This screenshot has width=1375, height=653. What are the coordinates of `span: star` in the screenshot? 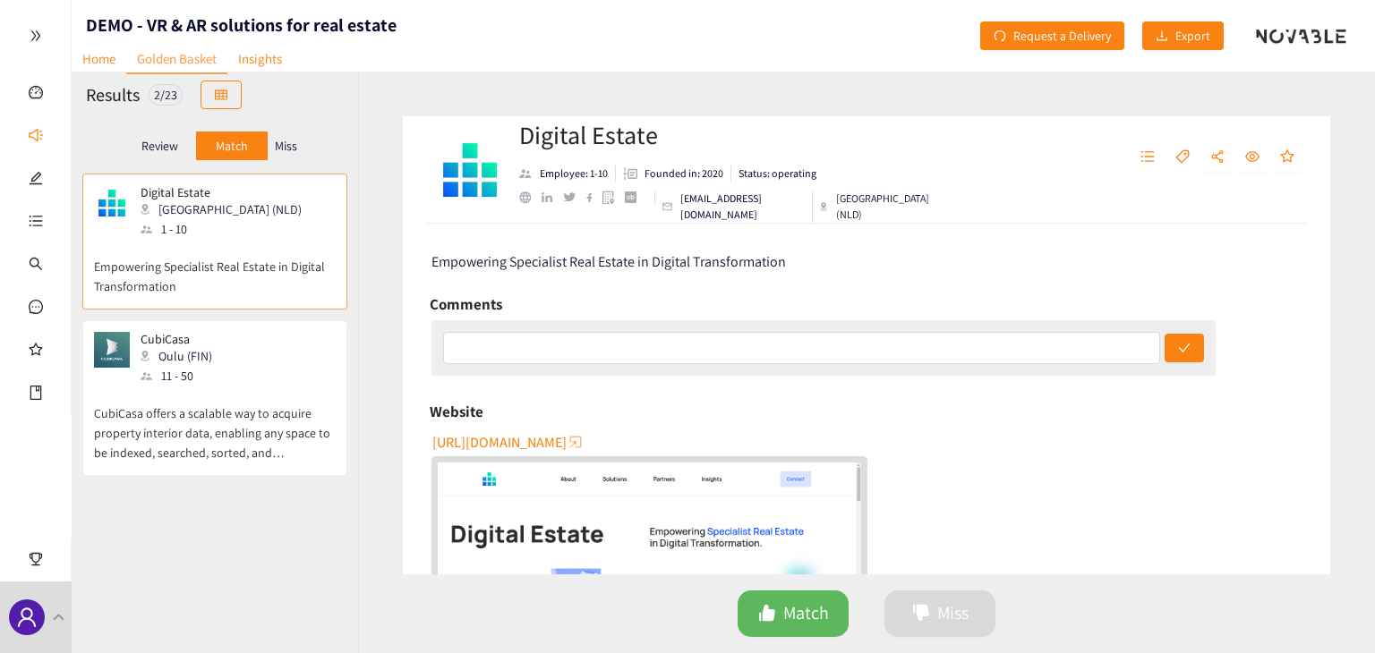 It's located at (1287, 158).